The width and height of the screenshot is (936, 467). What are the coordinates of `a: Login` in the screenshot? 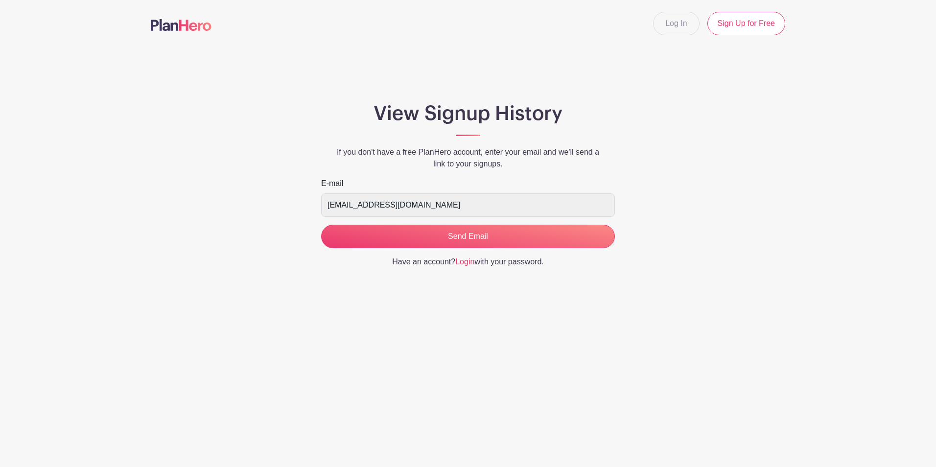 It's located at (464, 261).